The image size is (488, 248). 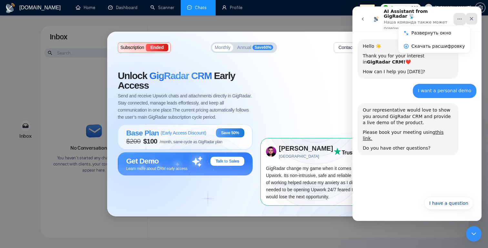 I want to click on button: go back, so click(x=10, y=13).